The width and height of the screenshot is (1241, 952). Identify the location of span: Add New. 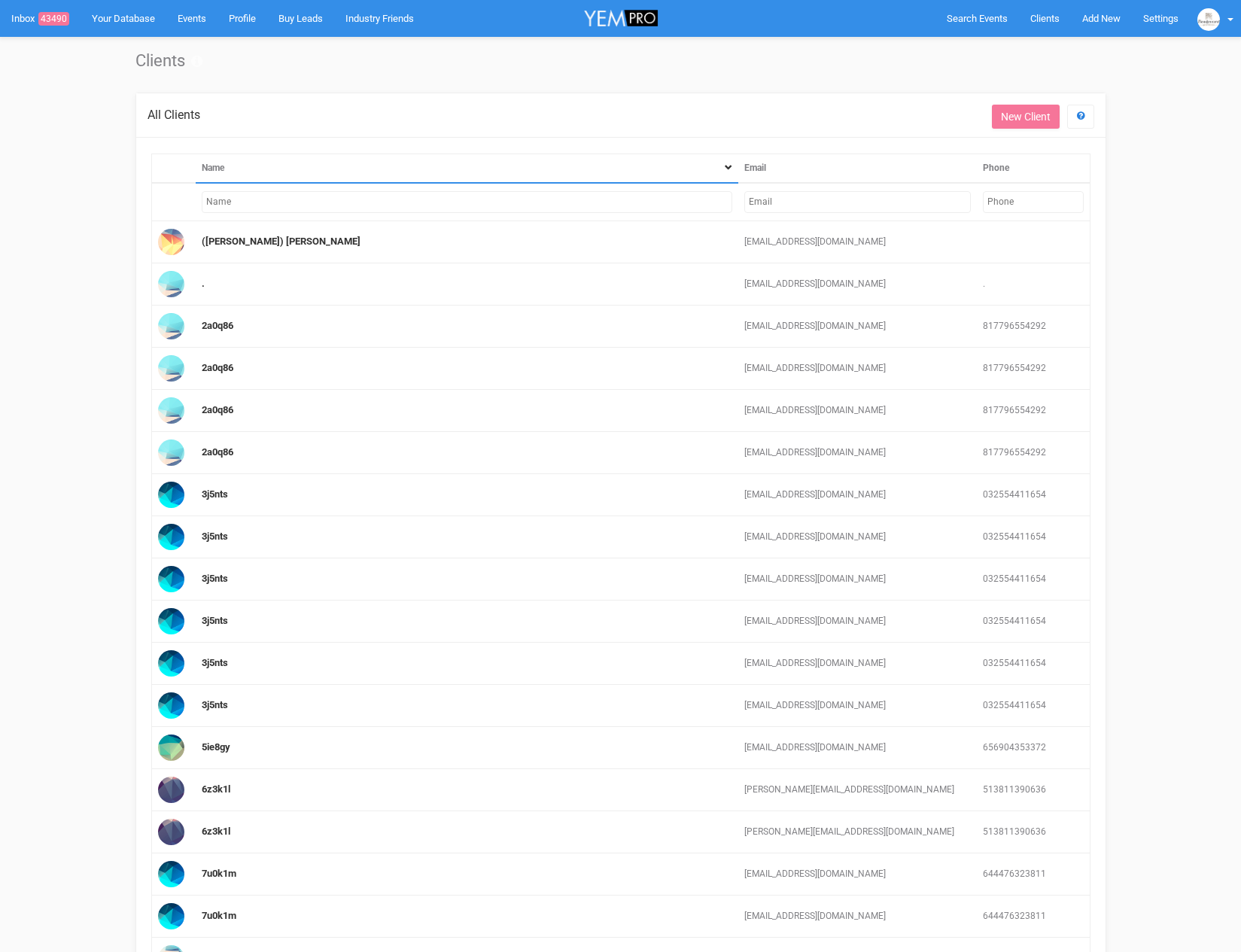
(1101, 18).